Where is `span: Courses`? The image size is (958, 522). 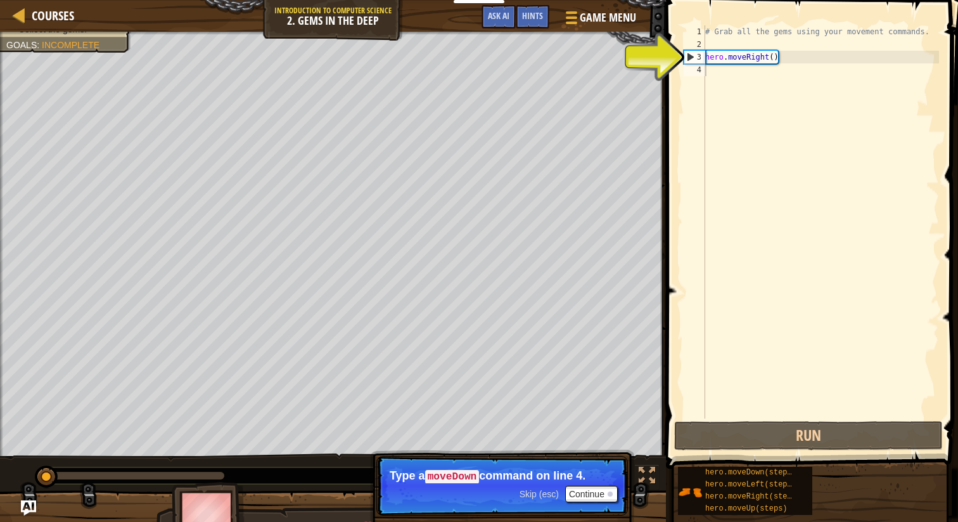
span: Courses is located at coordinates (53, 15).